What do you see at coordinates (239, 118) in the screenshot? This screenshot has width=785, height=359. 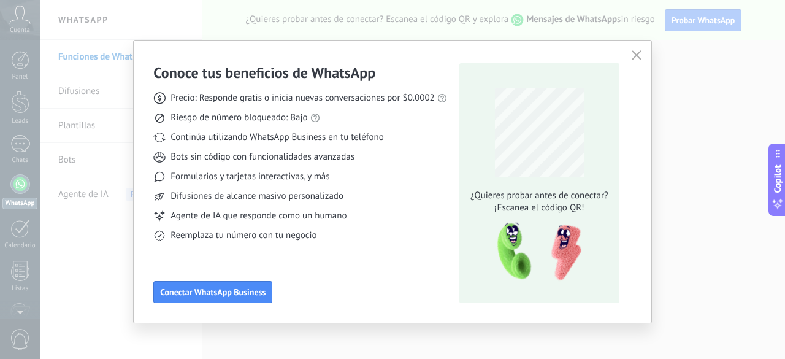 I see `span: Riesgo de número bloqueado: Bajo` at bounding box center [239, 118].